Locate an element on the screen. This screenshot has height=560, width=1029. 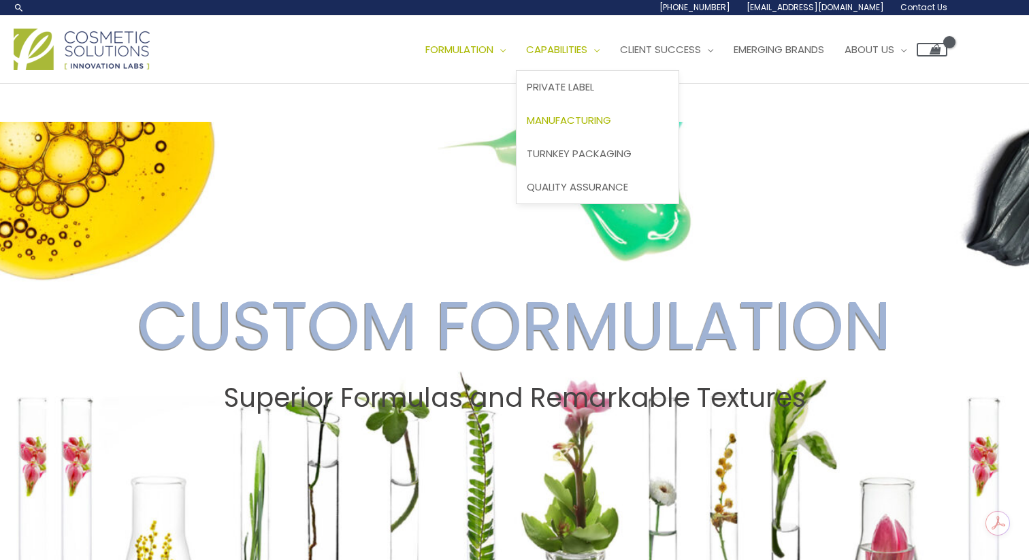
span: Client Success is located at coordinates (660, 49).